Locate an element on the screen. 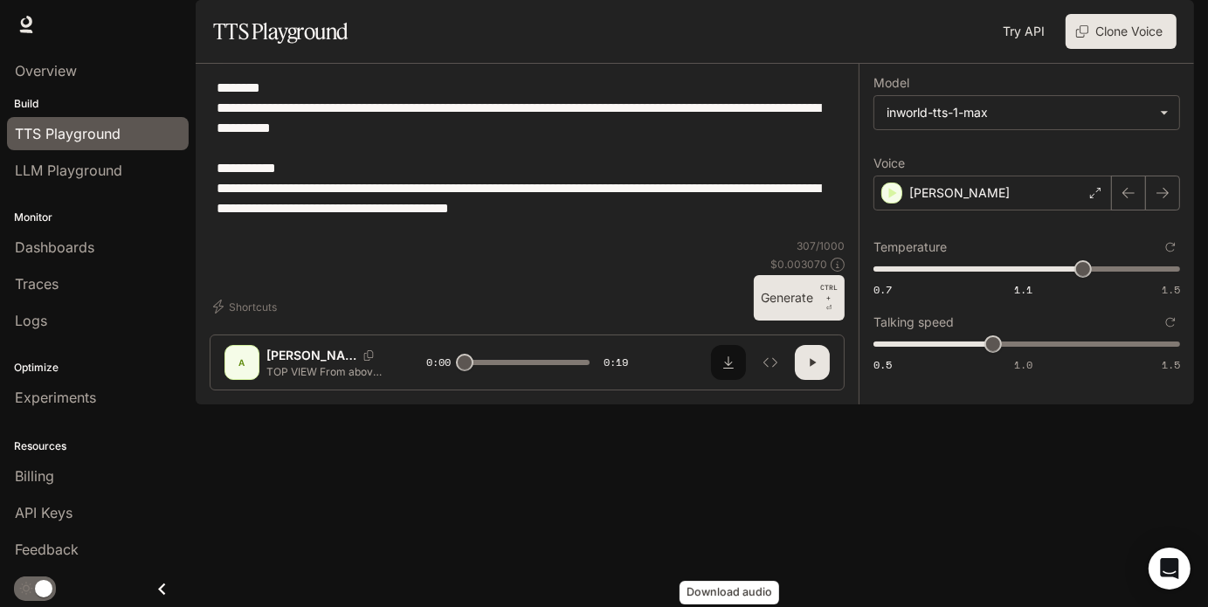 This screenshot has height=607, width=1208. p: Model is located at coordinates (891, 83).